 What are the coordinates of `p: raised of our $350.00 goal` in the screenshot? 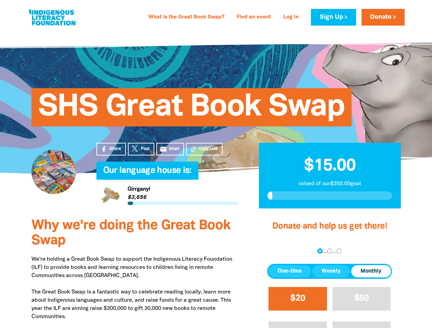 It's located at (330, 184).